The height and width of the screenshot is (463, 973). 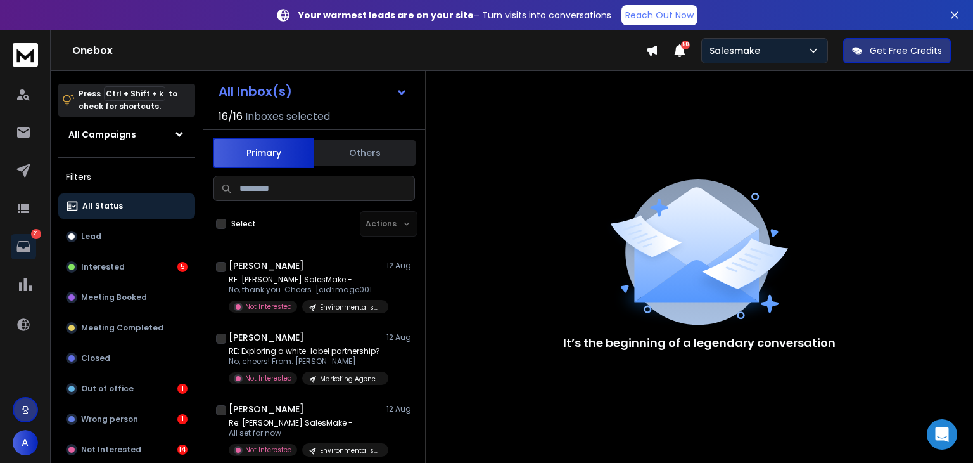 What do you see at coordinates (23, 246) in the screenshot?
I see `a: 21` at bounding box center [23, 246].